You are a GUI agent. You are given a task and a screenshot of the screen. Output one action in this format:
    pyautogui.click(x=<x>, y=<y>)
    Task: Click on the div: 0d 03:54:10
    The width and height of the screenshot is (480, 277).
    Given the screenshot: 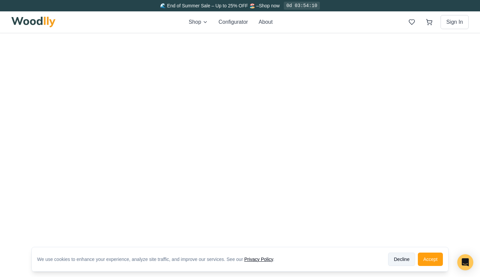 What is the action you would take?
    pyautogui.click(x=302, y=6)
    